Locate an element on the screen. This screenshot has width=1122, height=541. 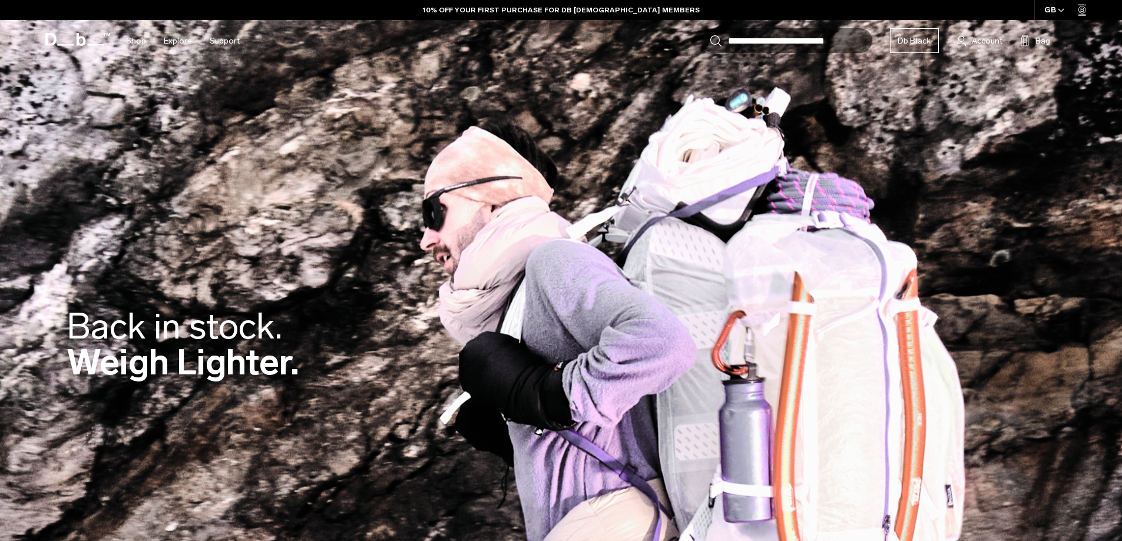
span: Back in stock. is located at coordinates (174, 326).